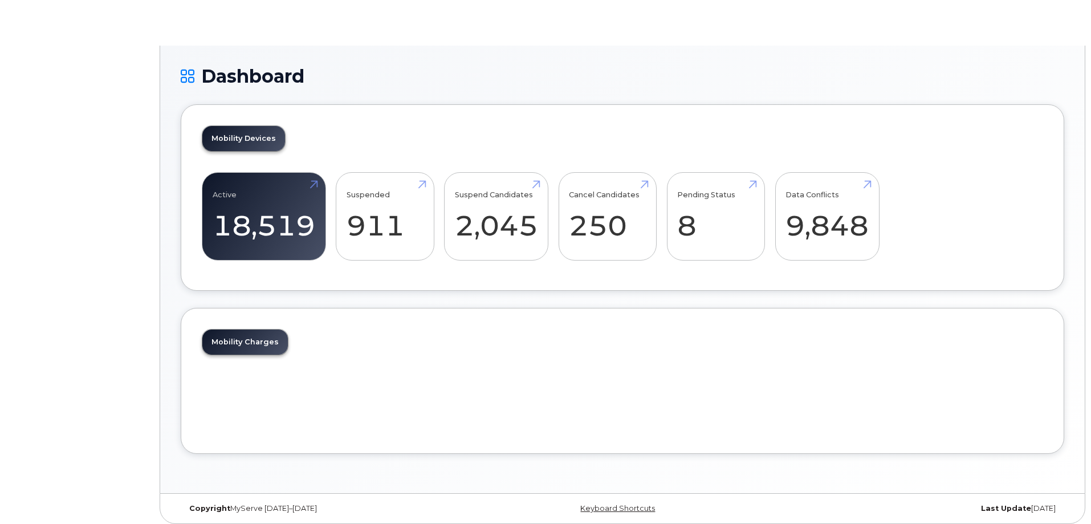  What do you see at coordinates (622, 76) in the screenshot?
I see `h1: Dashboard` at bounding box center [622, 76].